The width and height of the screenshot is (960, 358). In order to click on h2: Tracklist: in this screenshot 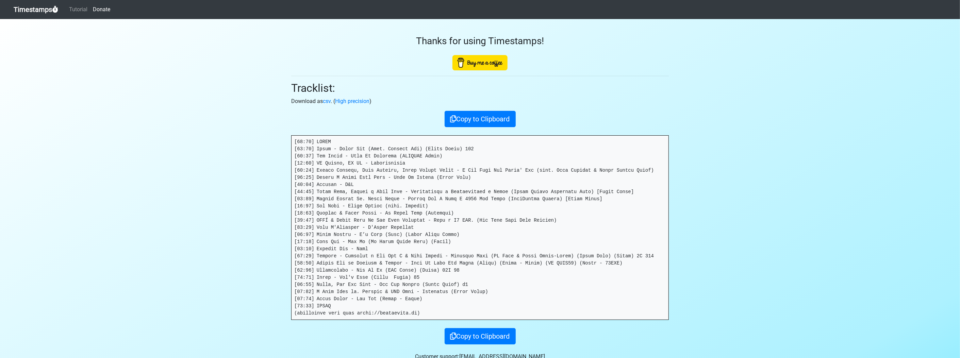, I will do `click(480, 88)`.